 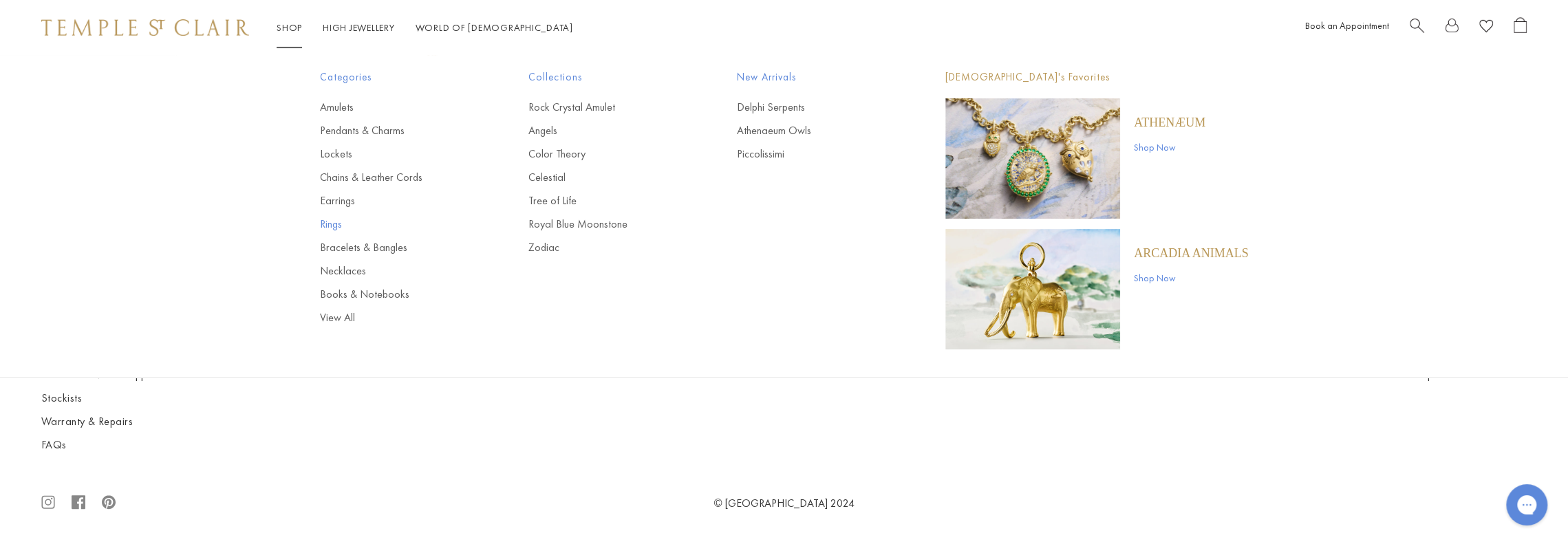 I want to click on a: Amulets, so click(x=396, y=107).